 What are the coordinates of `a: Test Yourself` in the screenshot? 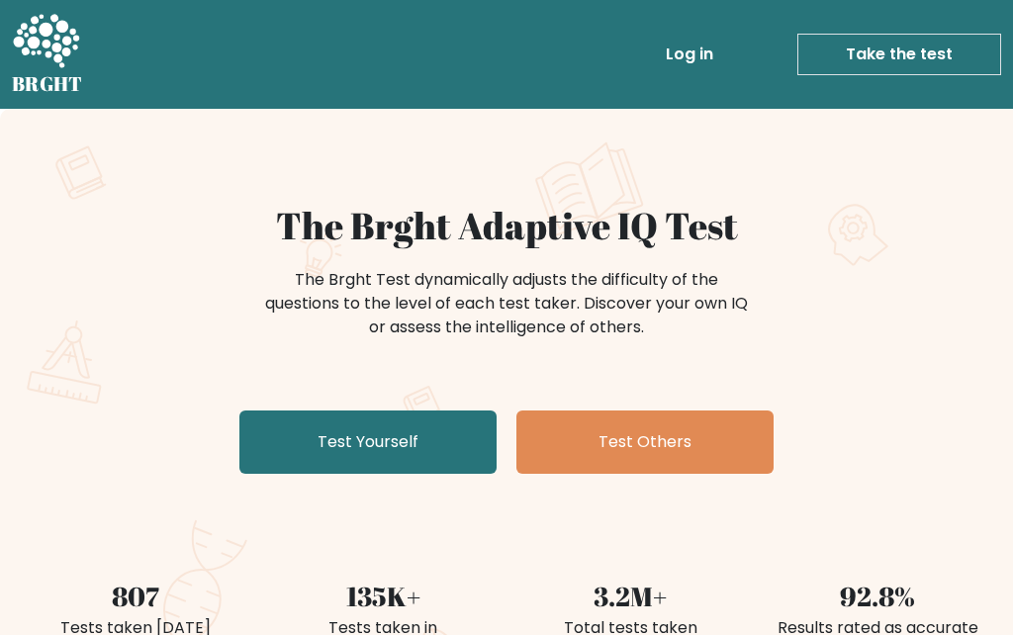 It's located at (368, 442).